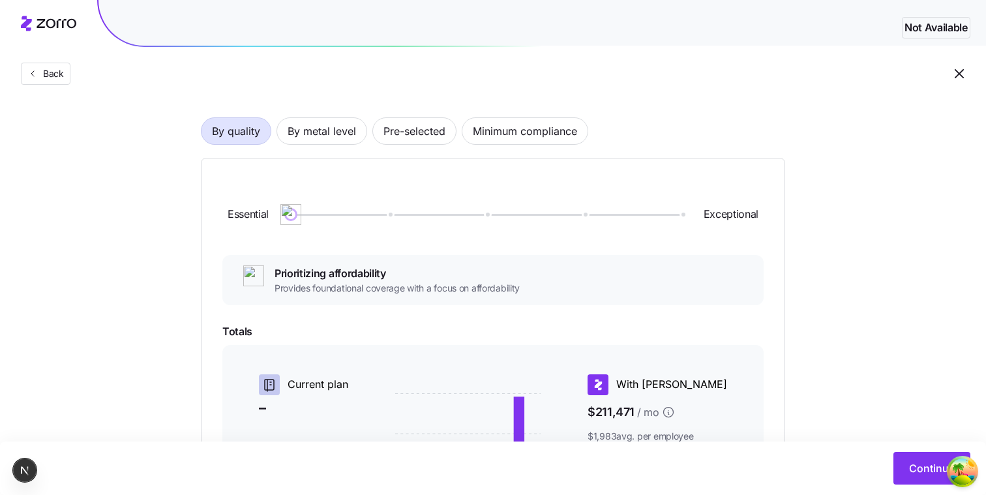 This screenshot has height=495, width=986. Describe the element at coordinates (657, 412) in the screenshot. I see `span: $211,471` at that location.